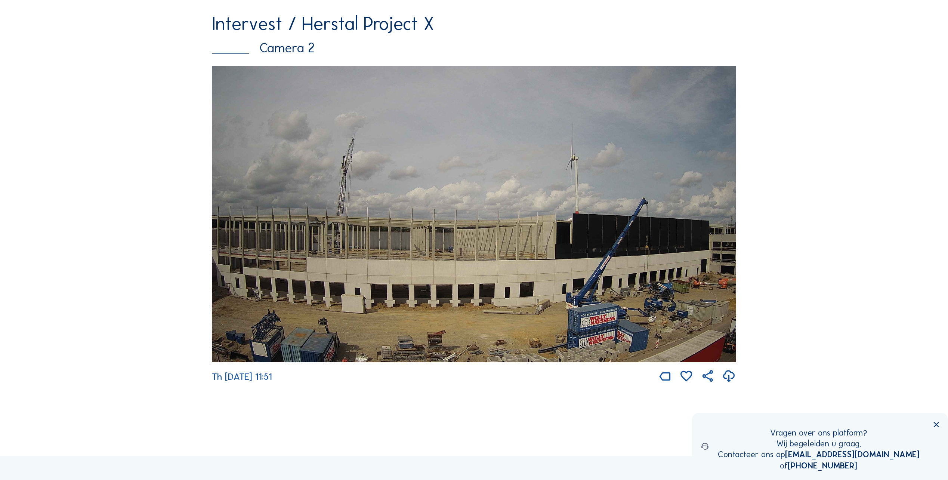 This screenshot has height=480, width=948. Describe the element at coordinates (474, 214) in the screenshot. I see `img: Image` at that location.